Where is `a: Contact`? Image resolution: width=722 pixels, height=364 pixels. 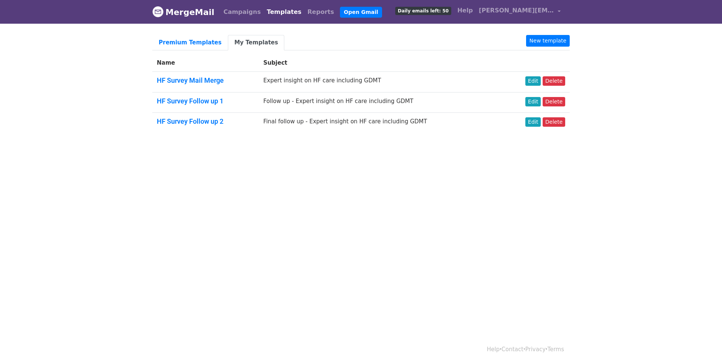
a: Contact is located at coordinates (512, 349).